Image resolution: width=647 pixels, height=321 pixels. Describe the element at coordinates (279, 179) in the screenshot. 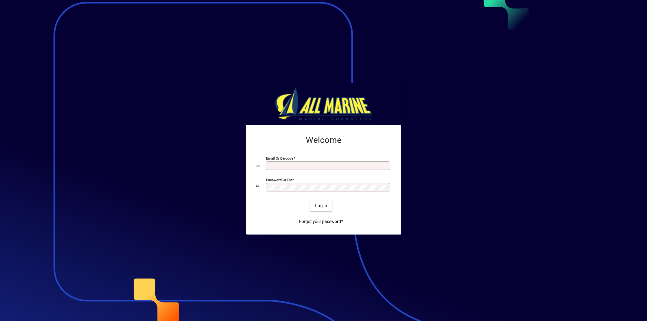

I see `mat-label: Password or Pin` at that location.